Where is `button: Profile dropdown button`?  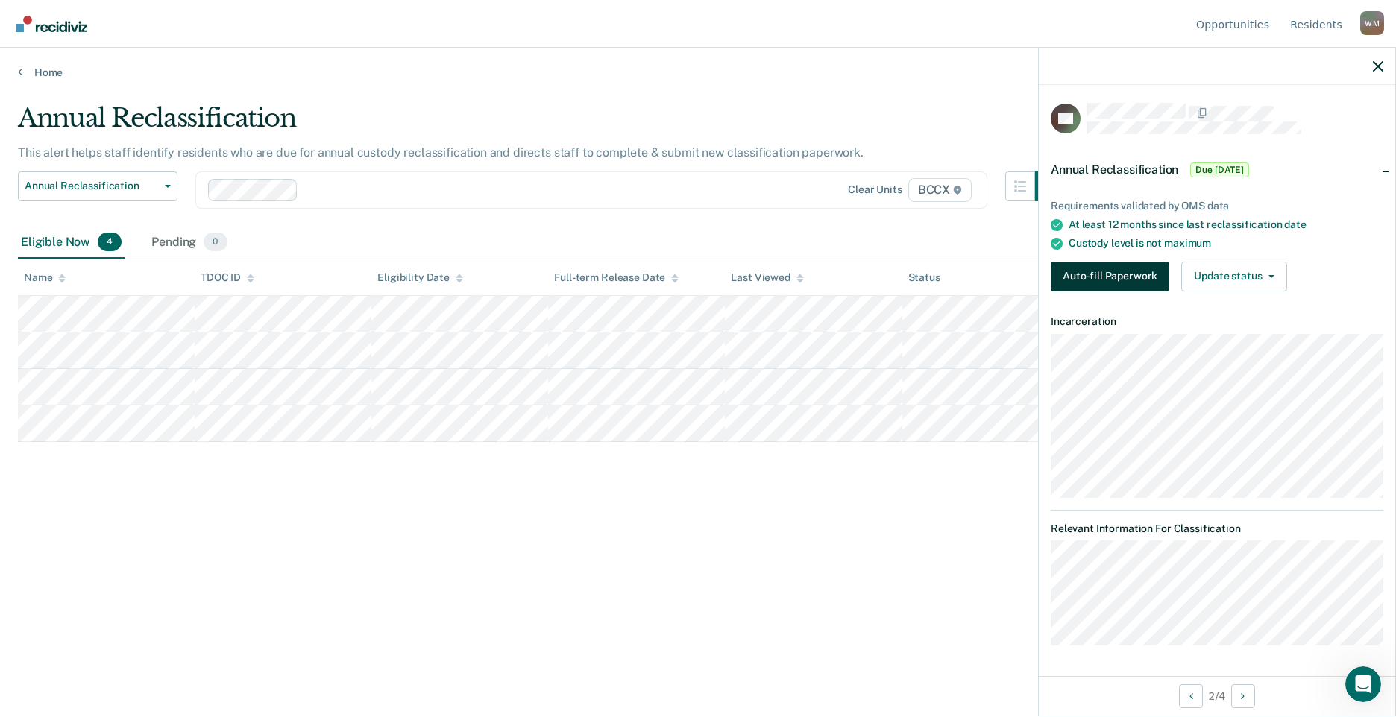
button: Profile dropdown button is located at coordinates (1372, 23).